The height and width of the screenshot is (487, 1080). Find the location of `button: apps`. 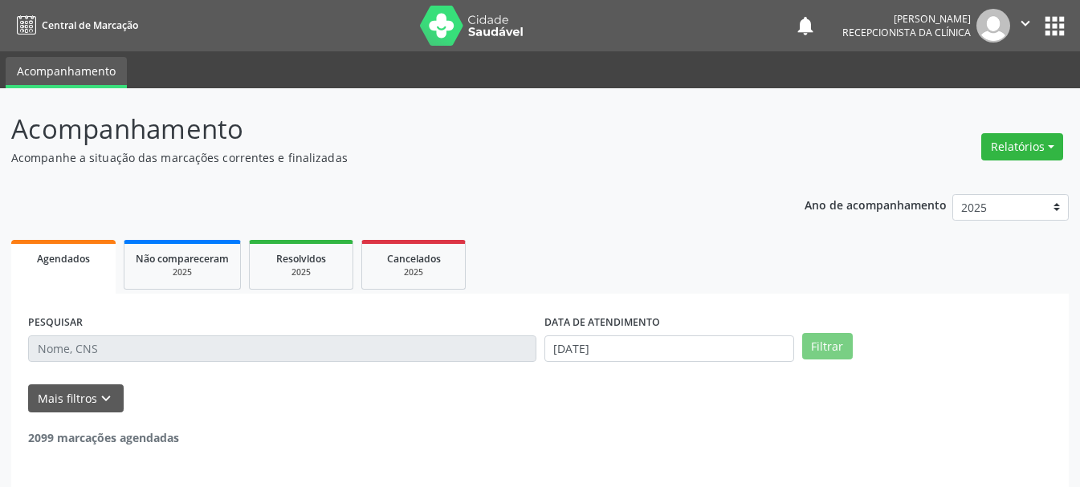

button: apps is located at coordinates (1054, 26).